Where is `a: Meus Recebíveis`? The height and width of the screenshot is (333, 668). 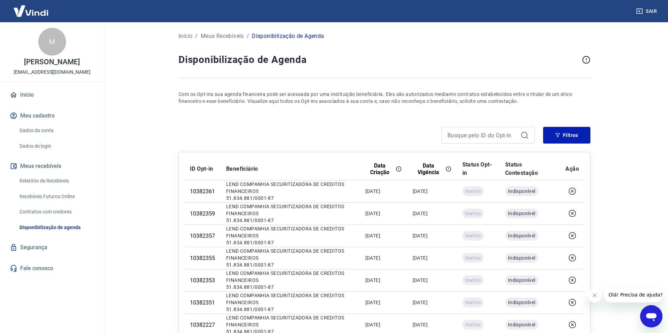 a: Meus Recebíveis is located at coordinates (222, 36).